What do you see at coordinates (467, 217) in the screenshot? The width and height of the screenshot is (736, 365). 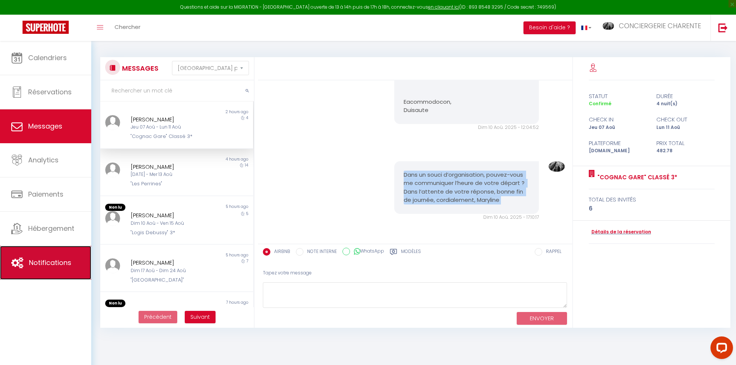 I see `div: Dim 10 Aoû. 2025 - 17:10:17` at bounding box center [467, 217].